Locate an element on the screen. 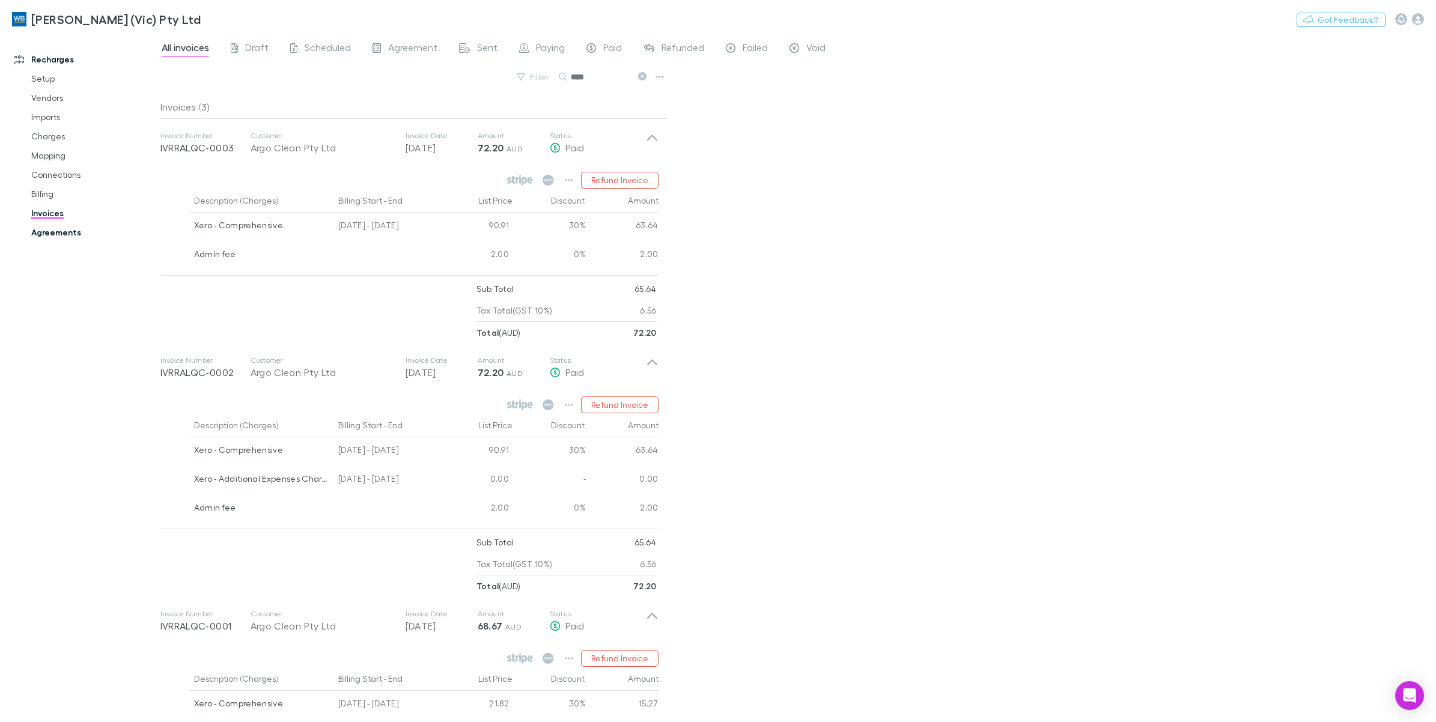 The width and height of the screenshot is (1436, 722). button: Got Feedback? is located at coordinates (1341, 20).